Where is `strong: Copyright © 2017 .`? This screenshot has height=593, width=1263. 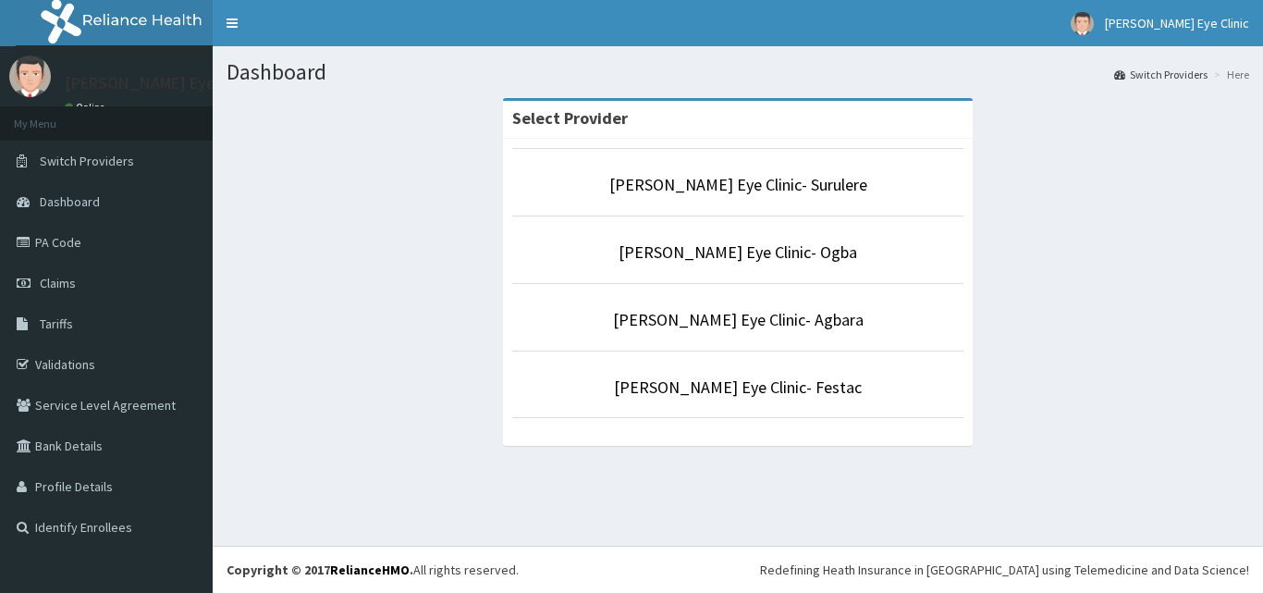
strong: Copyright © 2017 . is located at coordinates (320, 570).